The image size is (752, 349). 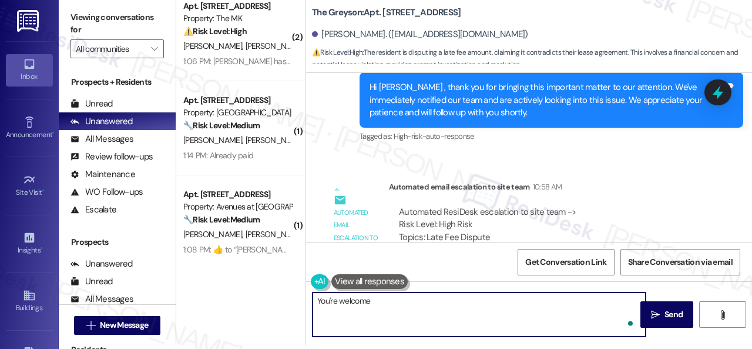 I want to click on button: New Message, so click(x=118, y=325).